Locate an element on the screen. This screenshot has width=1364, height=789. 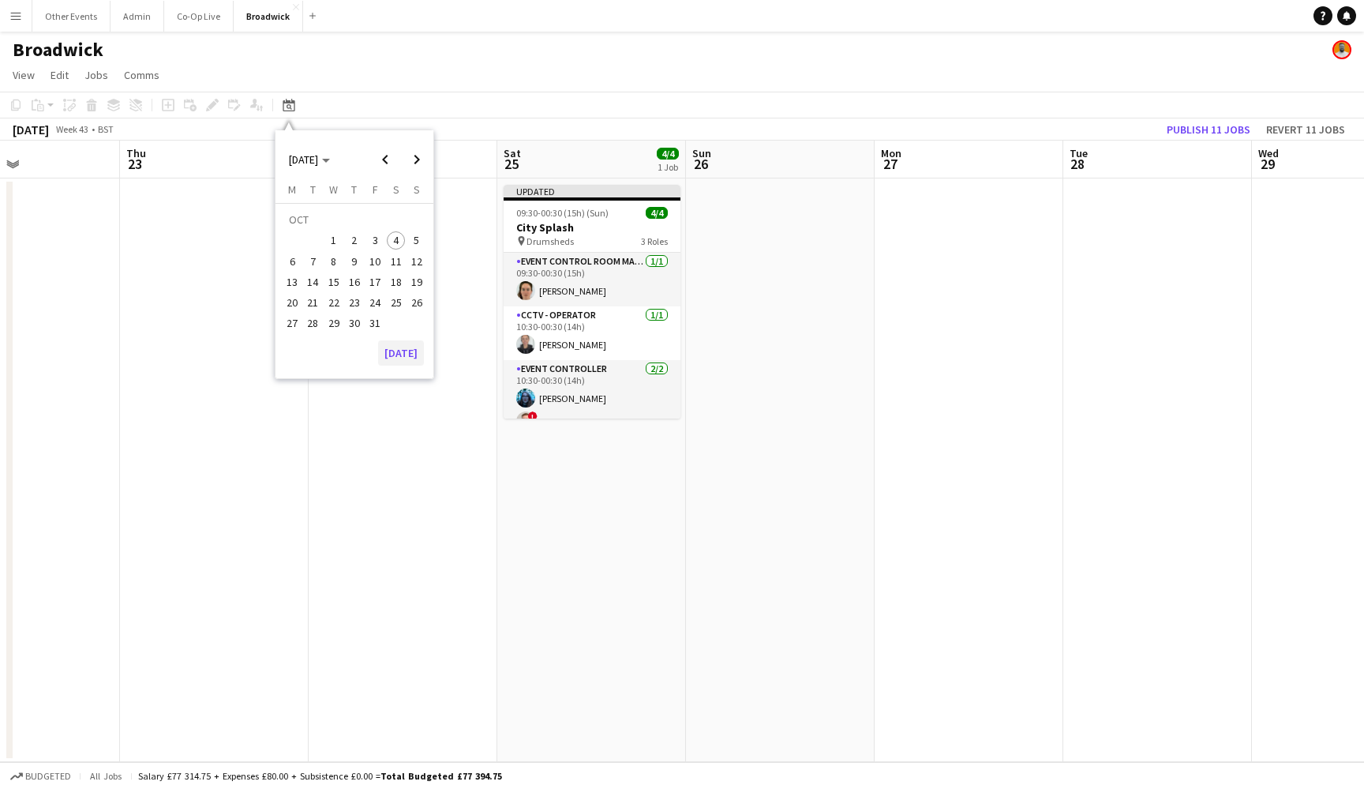
div: Updated09:30-00:30 (15h) (Sun)4/4City Splash Drumsheds3 RolesEvent Control Room Manager1/109:30-0... is located at coordinates (592, 302).